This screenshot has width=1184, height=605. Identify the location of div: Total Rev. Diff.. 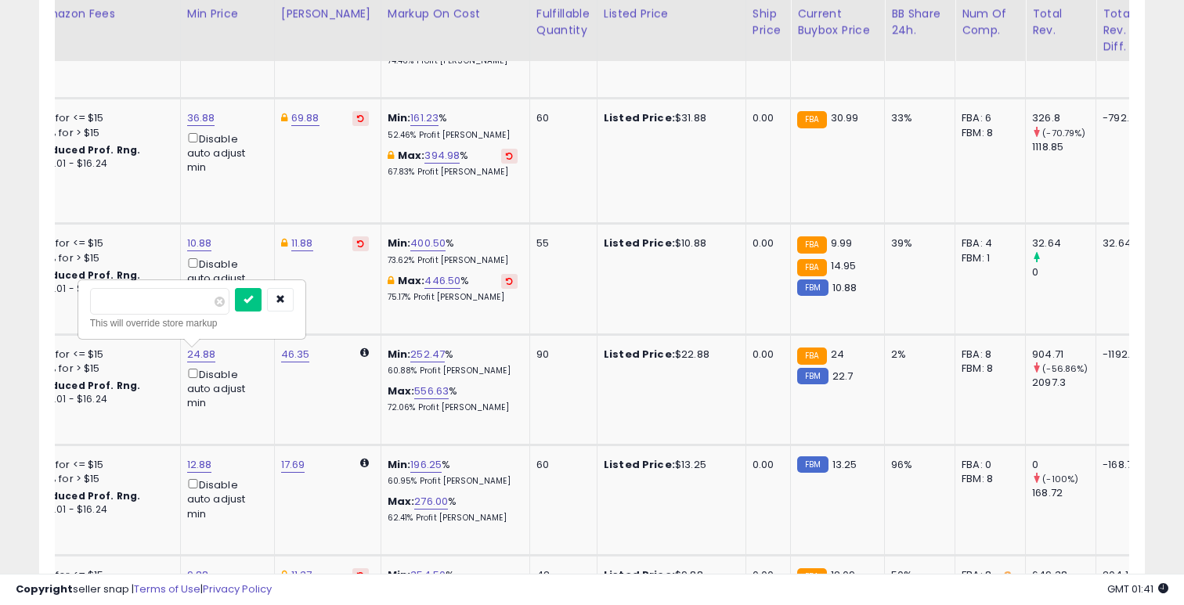
(1125, 30).